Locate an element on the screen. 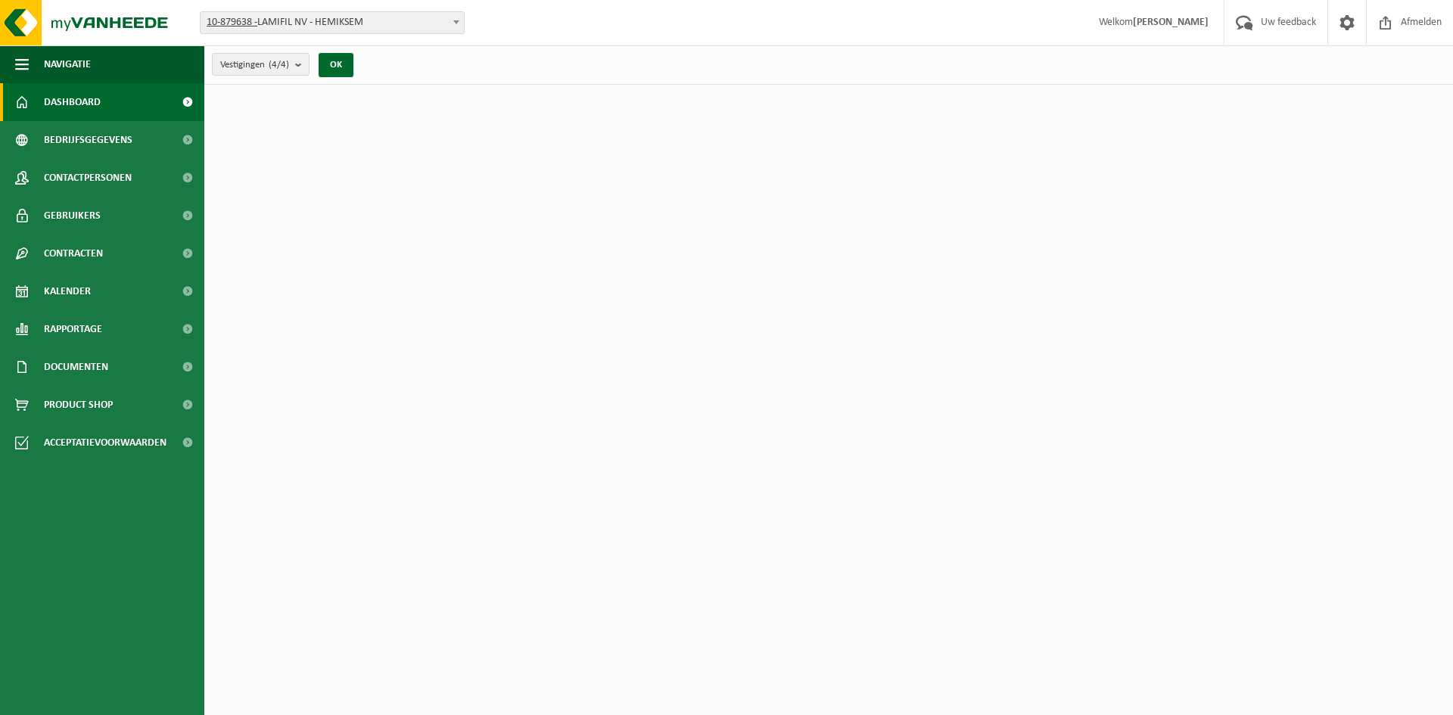 Image resolution: width=1453 pixels, height=715 pixels. span: Contracten is located at coordinates (73, 253).